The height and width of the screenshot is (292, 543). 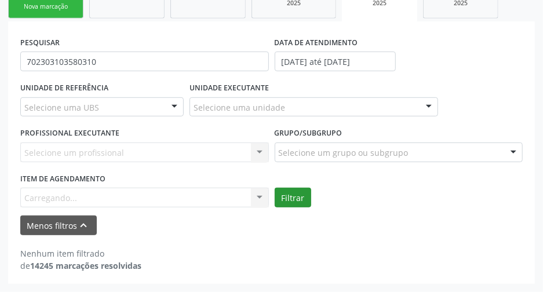 What do you see at coordinates (40, 42) in the screenshot?
I see `label: PESQUISAR` at bounding box center [40, 42].